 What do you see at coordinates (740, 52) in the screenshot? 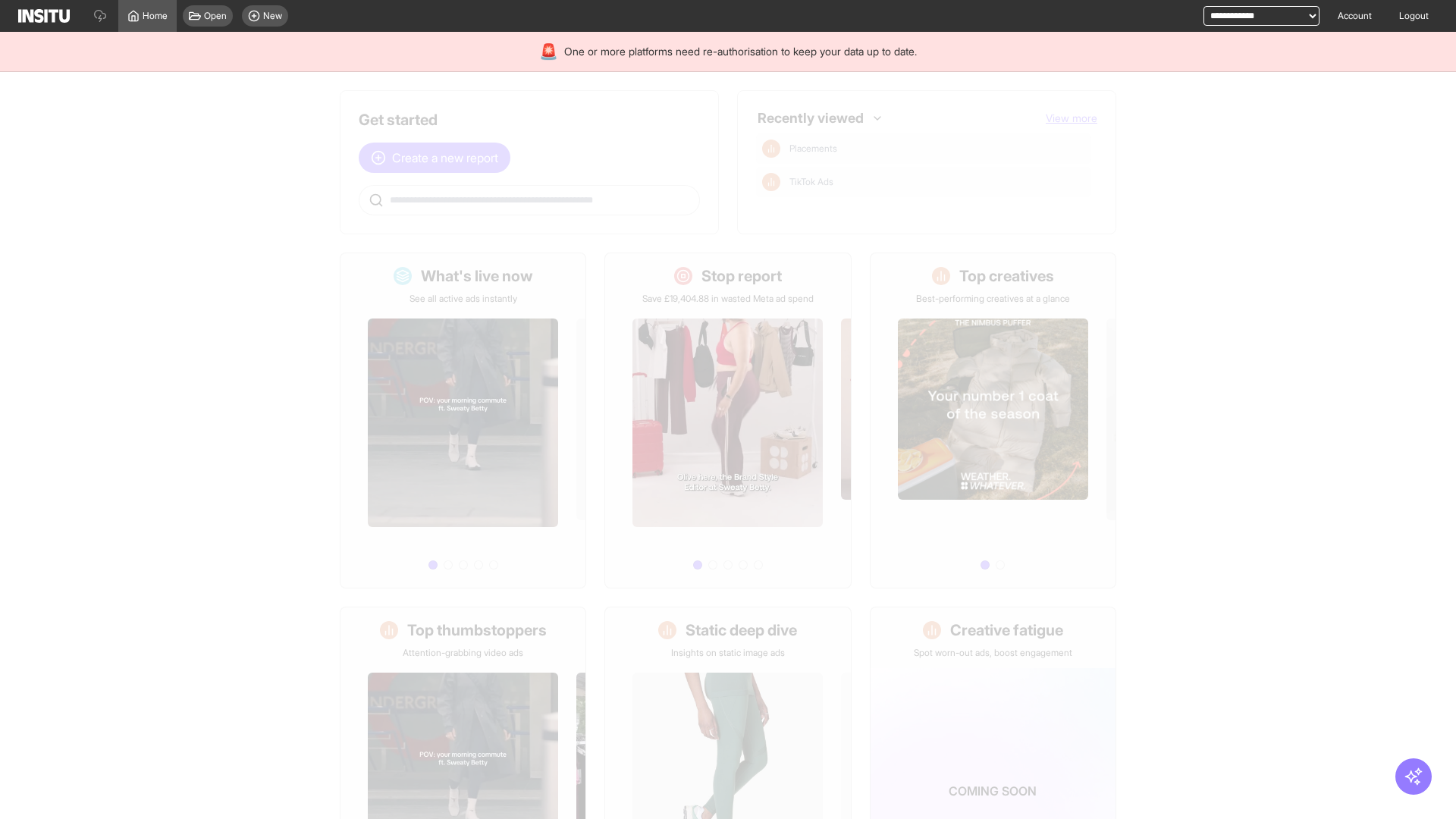
I see `span: One or more platforms need re-authorisation to keep your data up to date.` at bounding box center [740, 52].